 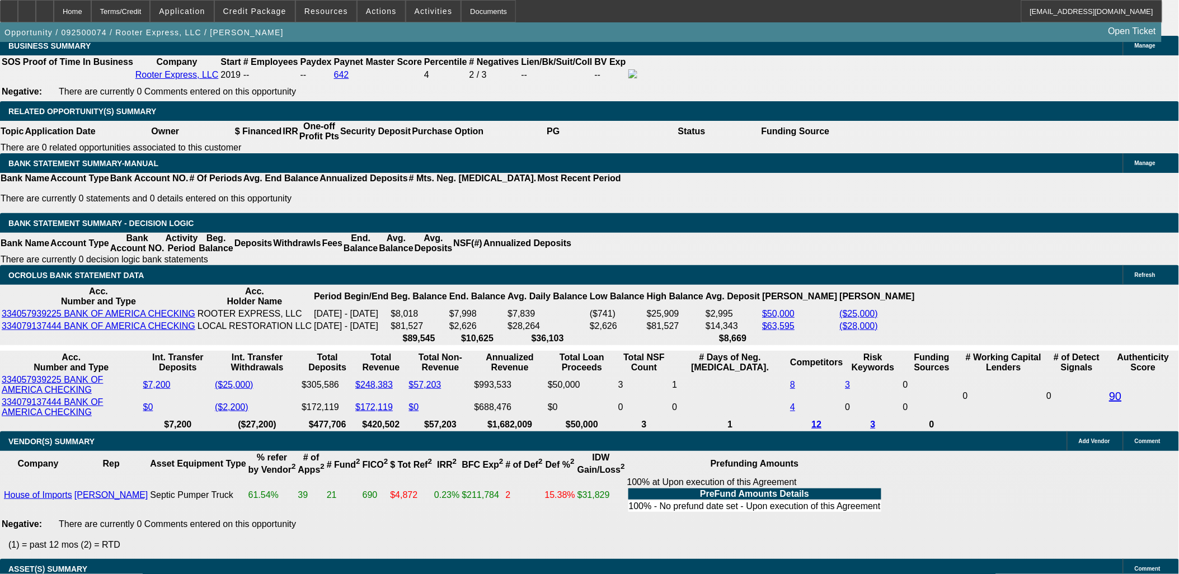 I want to click on a: $57,203, so click(x=425, y=385).